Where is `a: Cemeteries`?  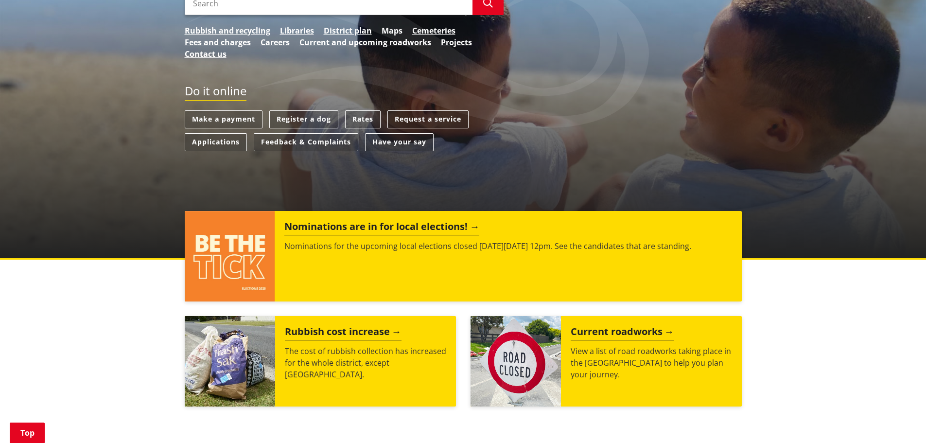
a: Cemeteries is located at coordinates (433, 31).